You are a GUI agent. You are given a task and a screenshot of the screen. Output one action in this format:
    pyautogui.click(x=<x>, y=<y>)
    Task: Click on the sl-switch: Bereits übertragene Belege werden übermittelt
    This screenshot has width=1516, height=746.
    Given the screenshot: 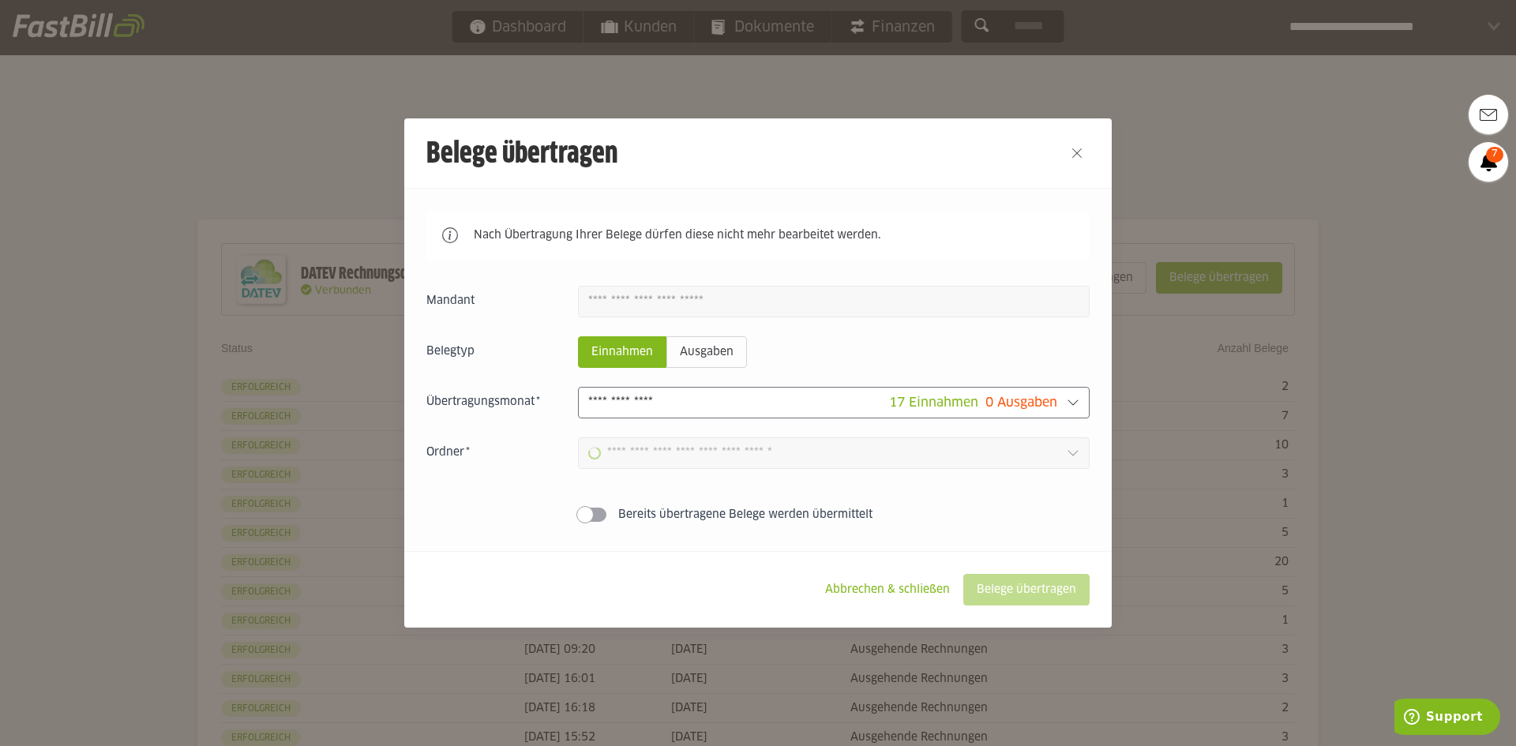 What is the action you would take?
    pyautogui.click(x=758, y=515)
    